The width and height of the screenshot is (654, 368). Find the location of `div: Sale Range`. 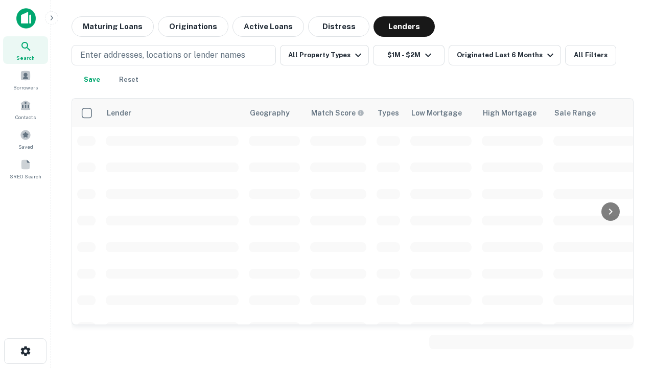

div: Sale Range is located at coordinates (574, 113).